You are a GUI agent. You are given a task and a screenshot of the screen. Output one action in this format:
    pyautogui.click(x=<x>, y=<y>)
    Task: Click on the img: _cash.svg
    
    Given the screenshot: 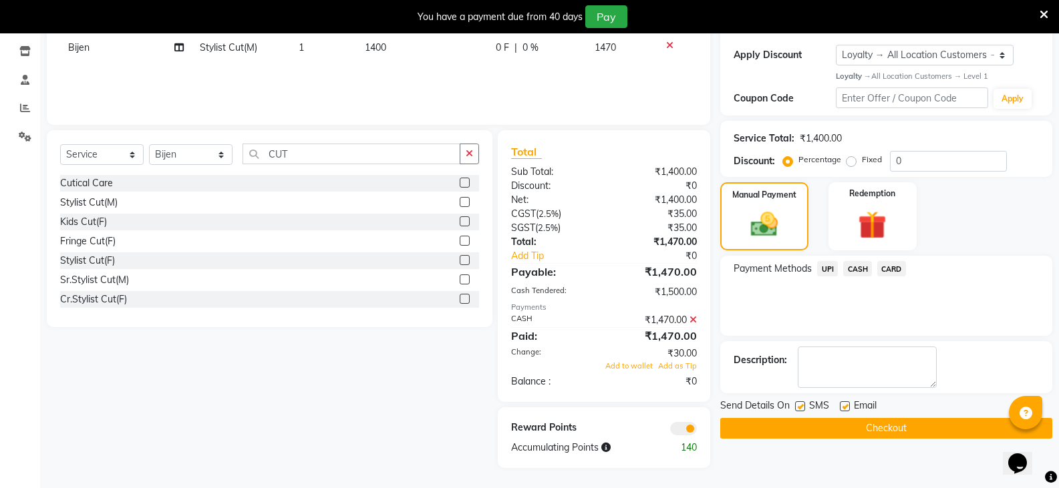 What is the action you would take?
    pyautogui.click(x=764, y=224)
    